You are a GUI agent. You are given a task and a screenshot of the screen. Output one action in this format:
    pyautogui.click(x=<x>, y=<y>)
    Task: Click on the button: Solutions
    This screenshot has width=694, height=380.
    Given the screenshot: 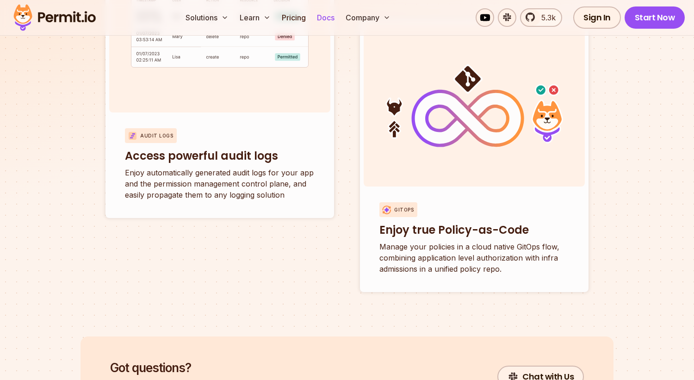 What is the action you would take?
    pyautogui.click(x=207, y=18)
    